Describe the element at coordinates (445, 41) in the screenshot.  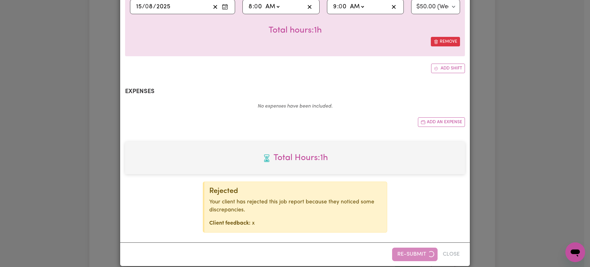
I see `button: Remove this shift` at that location.